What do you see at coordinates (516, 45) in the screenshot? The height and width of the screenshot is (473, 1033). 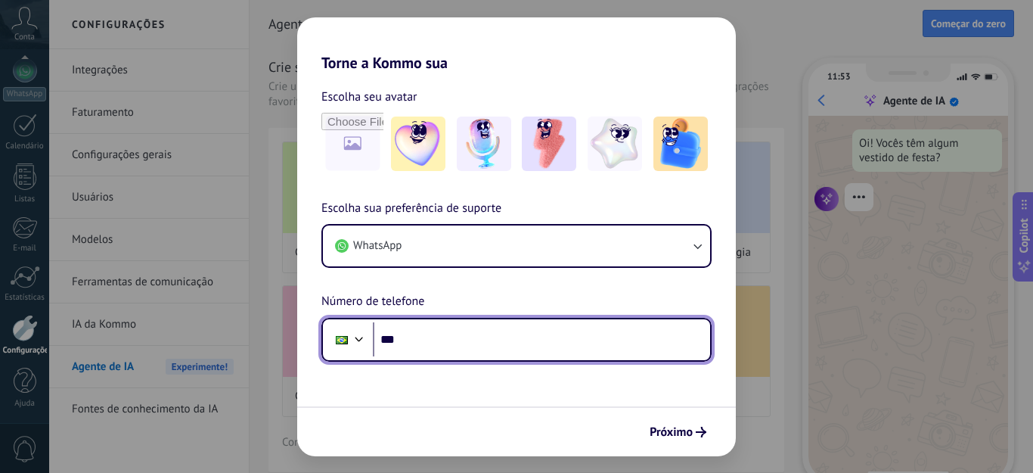 I see `h2: Torne a Kommo sua` at bounding box center [516, 45].